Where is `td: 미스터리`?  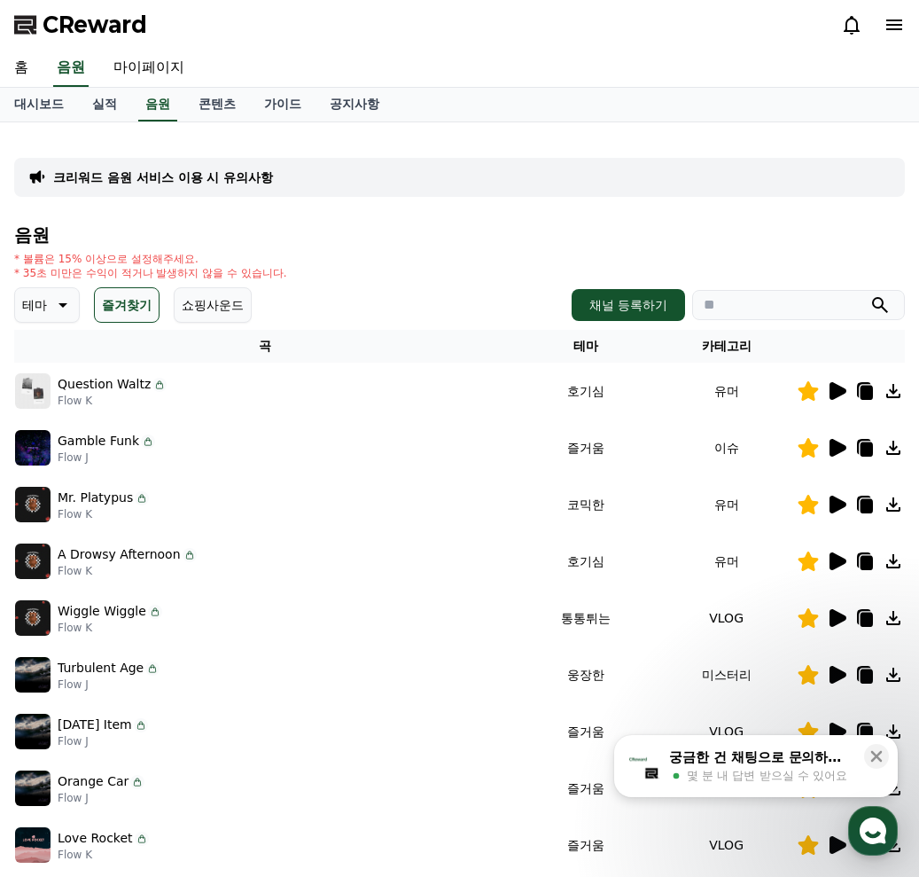
td: 미스터리 is located at coordinates (726, 674).